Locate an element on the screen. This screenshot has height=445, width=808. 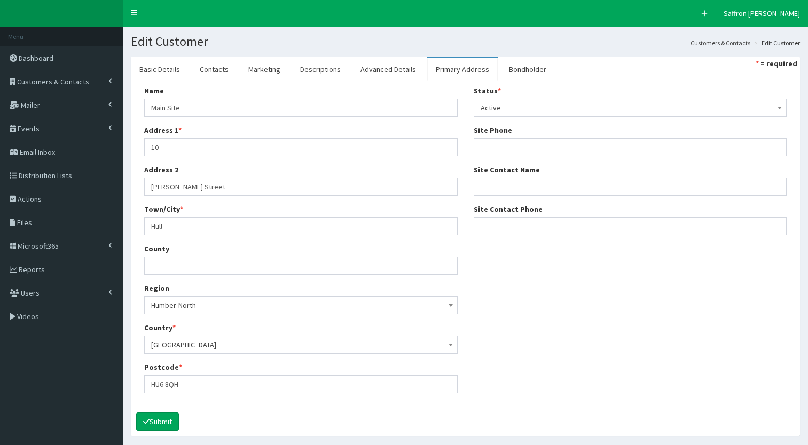
span: Active is located at coordinates (630, 108).